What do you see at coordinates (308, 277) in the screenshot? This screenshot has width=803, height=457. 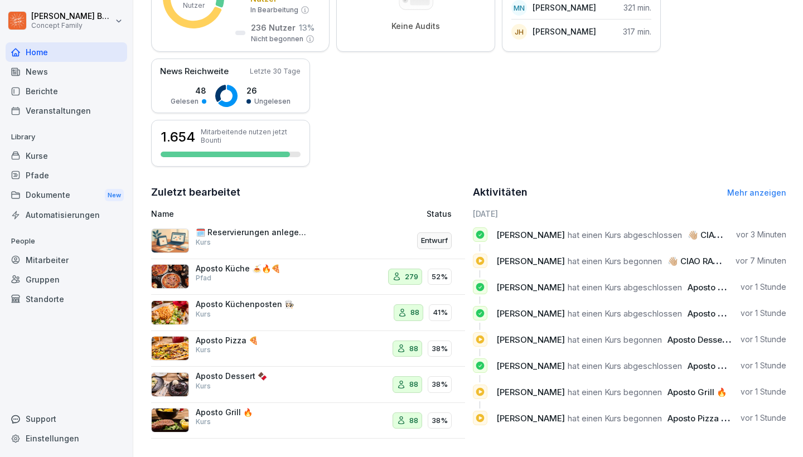 I see `a: Aposto Küche 🍝🔥🍕Pfad27952%` at bounding box center [308, 277].